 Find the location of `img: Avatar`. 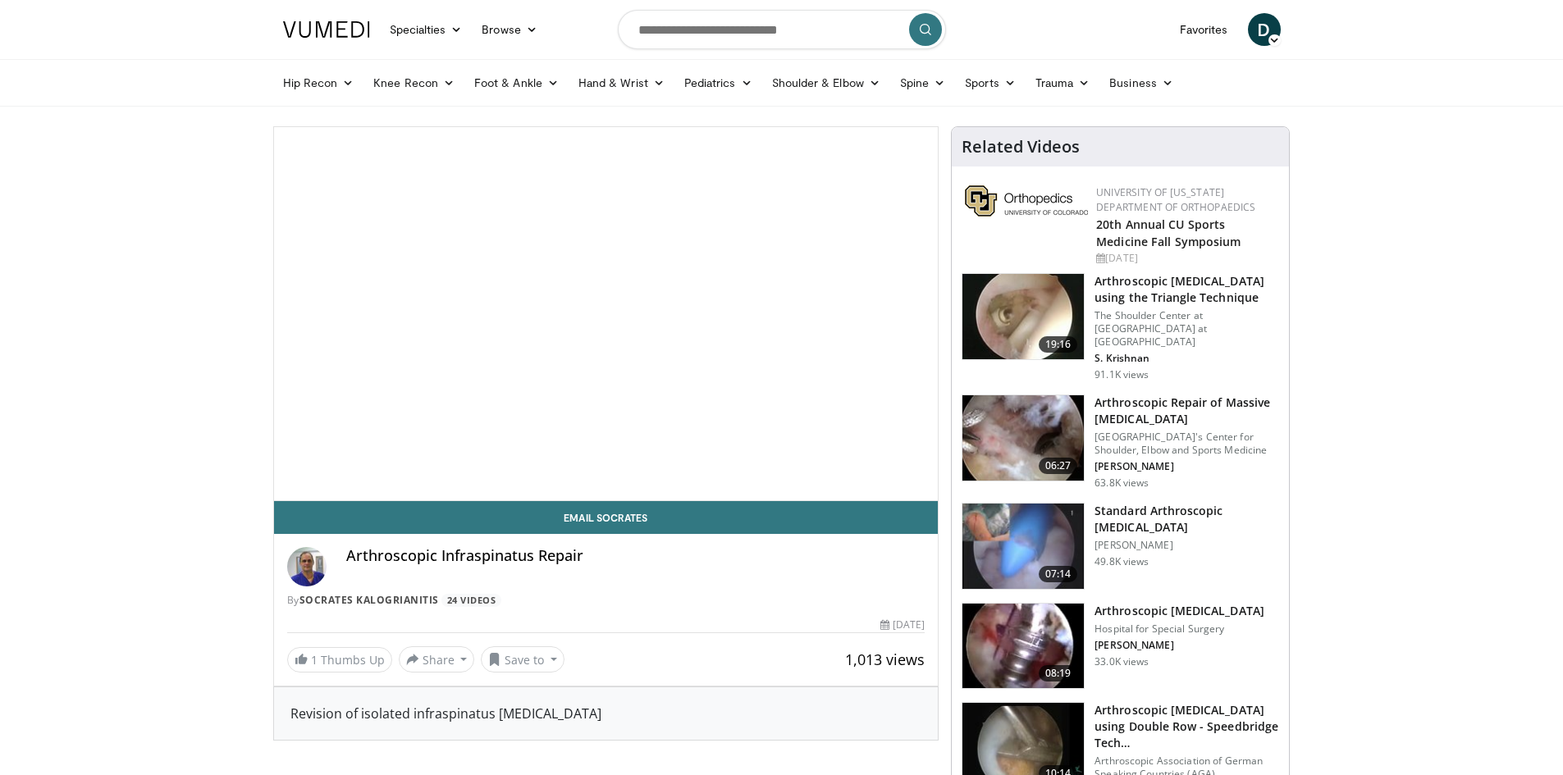

img: Avatar is located at coordinates (307, 567).